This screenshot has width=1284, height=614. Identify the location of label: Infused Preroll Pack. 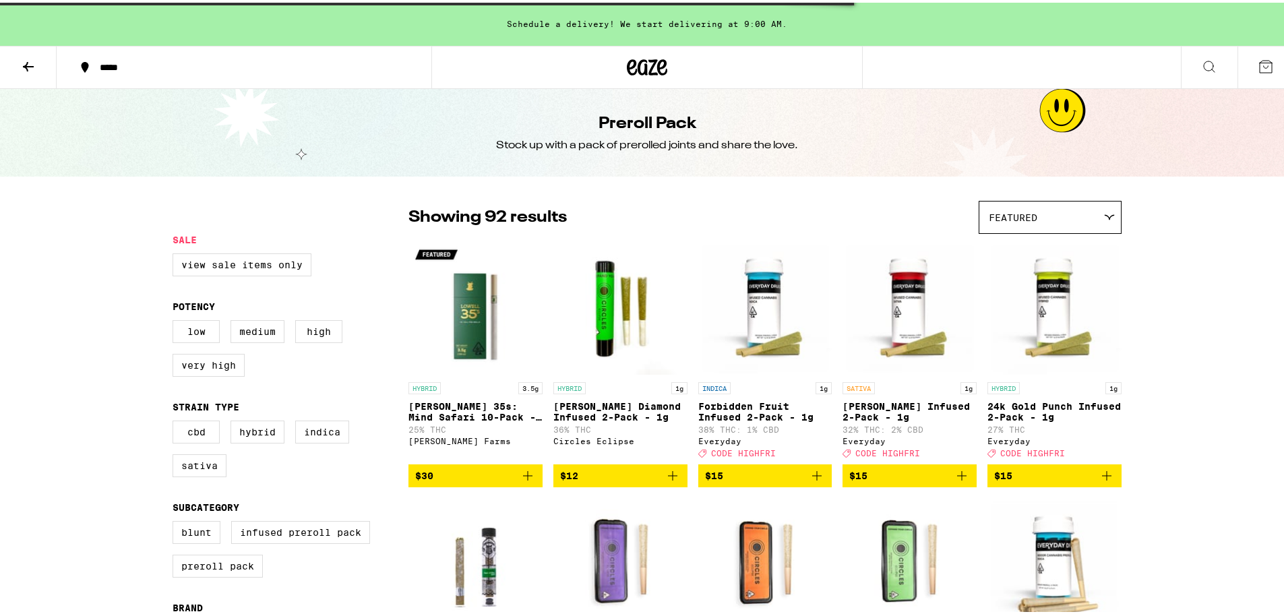
(301, 530).